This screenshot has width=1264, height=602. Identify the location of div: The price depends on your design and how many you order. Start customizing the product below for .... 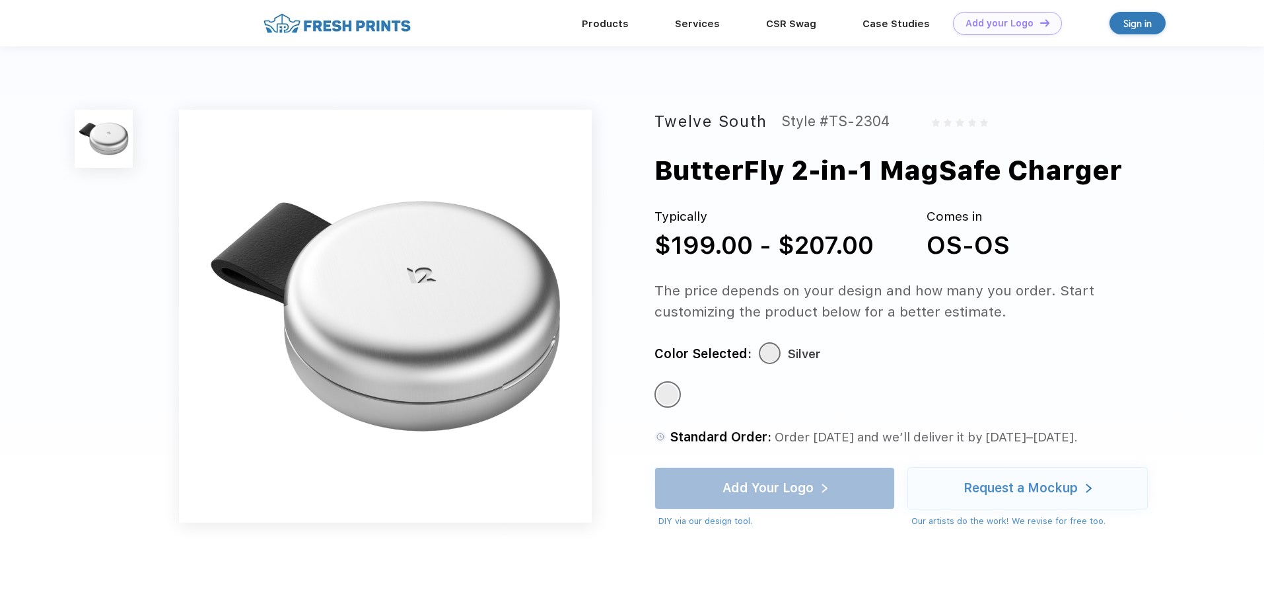
(913, 301).